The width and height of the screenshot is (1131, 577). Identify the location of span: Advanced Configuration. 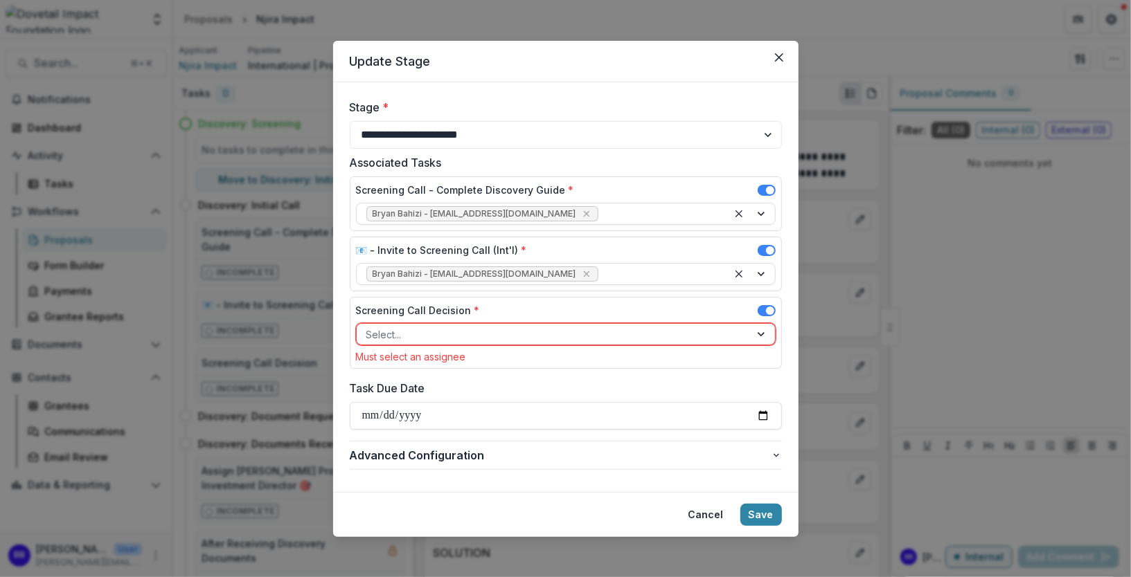
(560, 456).